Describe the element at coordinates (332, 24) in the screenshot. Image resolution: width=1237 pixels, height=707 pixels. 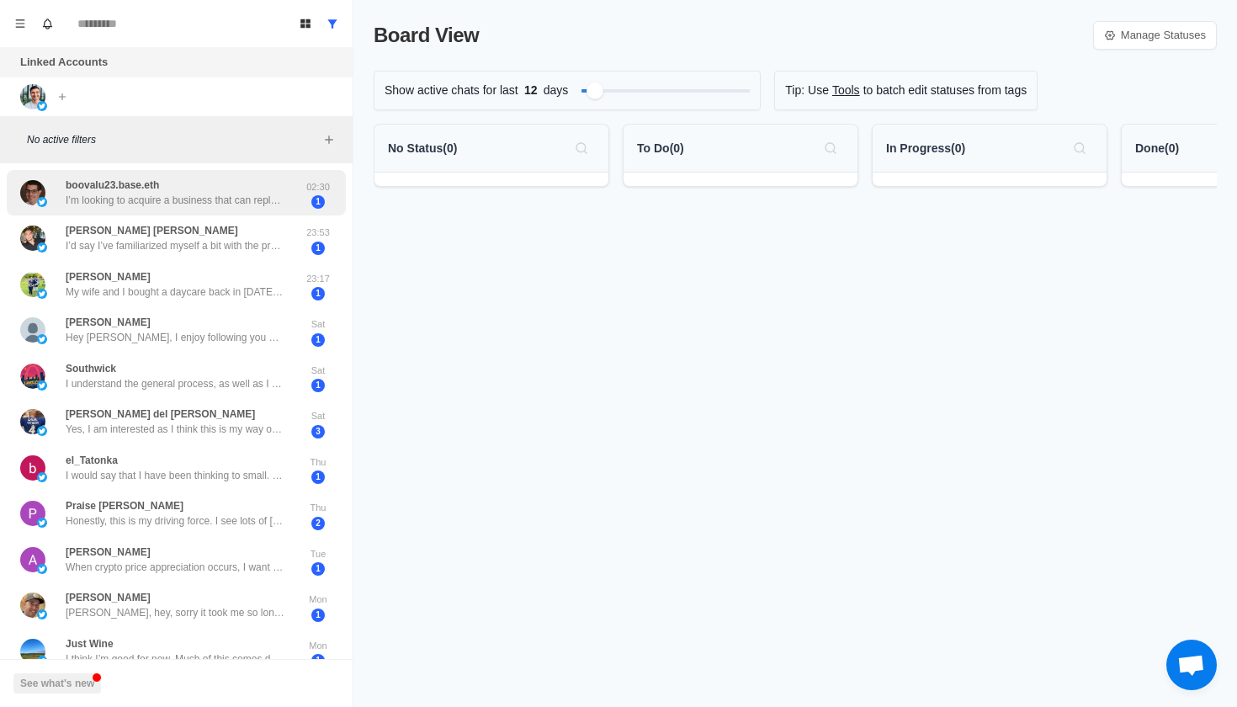
I see `button: Show all conversations` at that location.